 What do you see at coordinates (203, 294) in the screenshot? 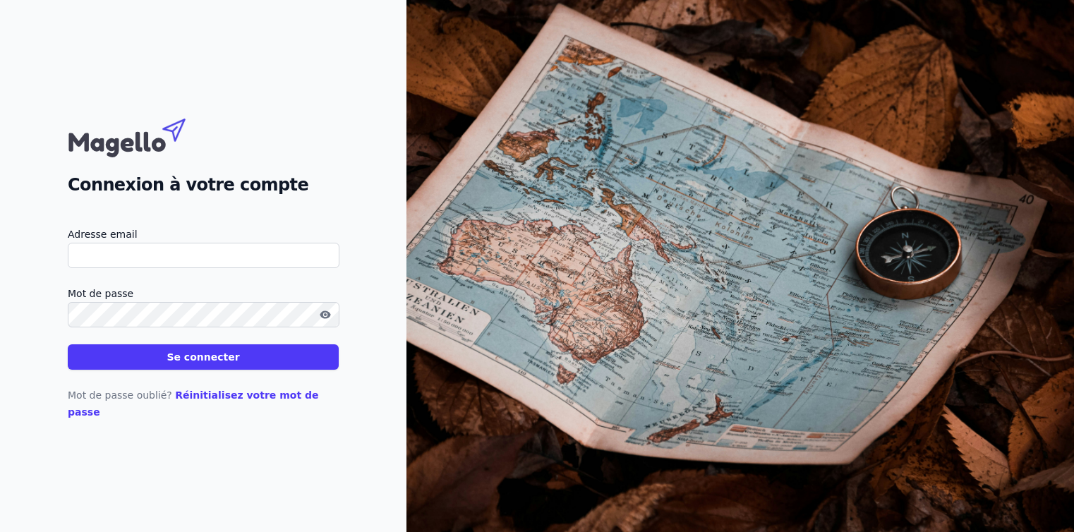
I see `label: Mot de passe` at bounding box center [203, 294].